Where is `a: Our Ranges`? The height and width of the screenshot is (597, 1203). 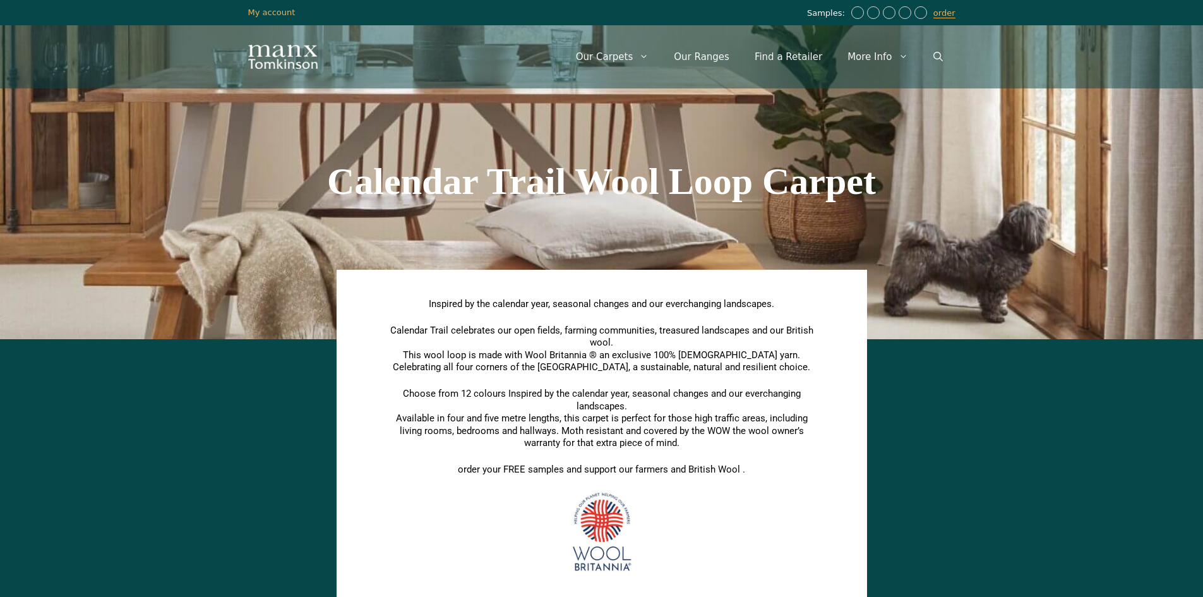
a: Our Ranges is located at coordinates (702, 57).